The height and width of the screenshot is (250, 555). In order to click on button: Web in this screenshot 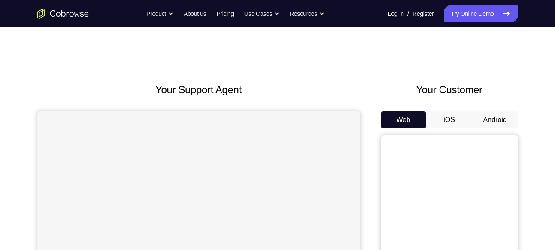, I will do `click(403, 120)`.